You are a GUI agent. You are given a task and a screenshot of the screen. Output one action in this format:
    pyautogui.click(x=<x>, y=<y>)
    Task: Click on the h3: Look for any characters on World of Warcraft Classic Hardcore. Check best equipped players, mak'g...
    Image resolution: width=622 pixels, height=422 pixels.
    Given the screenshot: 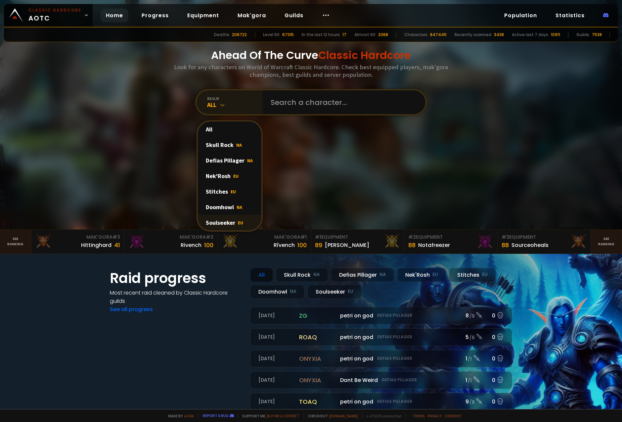 What is the action you would take?
    pyautogui.click(x=311, y=71)
    